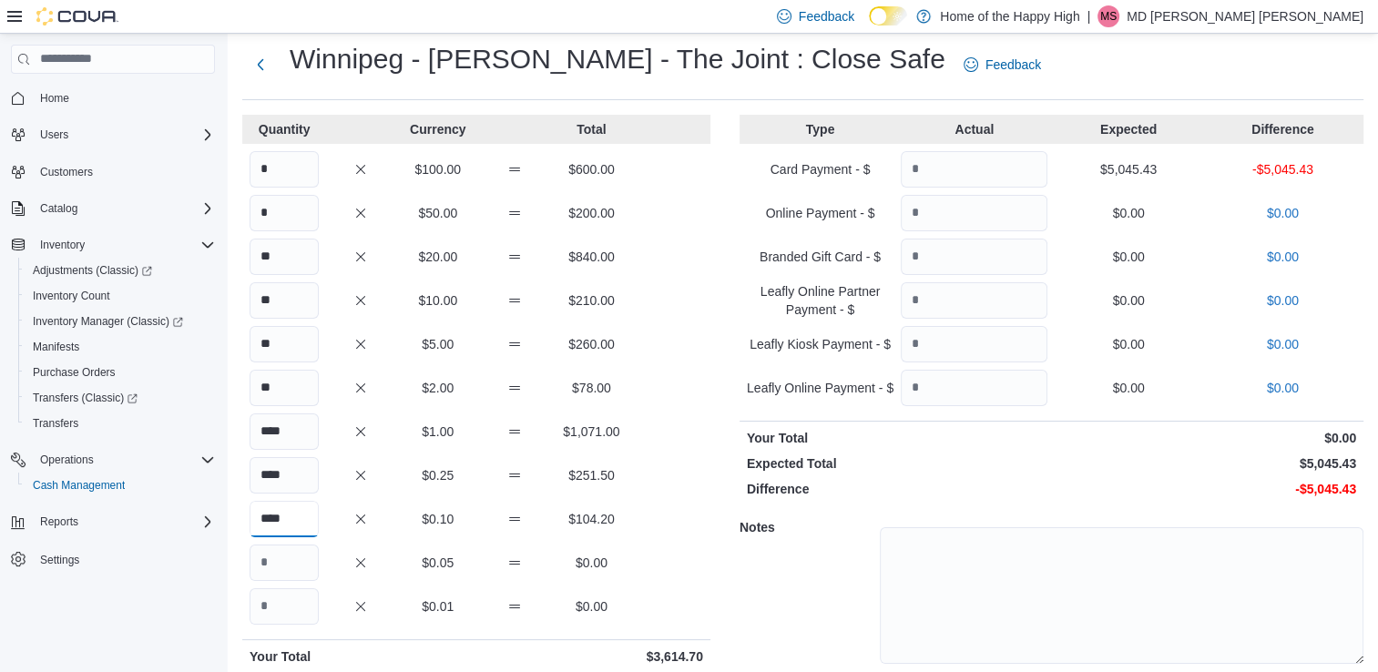 This screenshot has height=672, width=1378. What do you see at coordinates (66, 172) in the screenshot?
I see `a: Customers` at bounding box center [66, 172].